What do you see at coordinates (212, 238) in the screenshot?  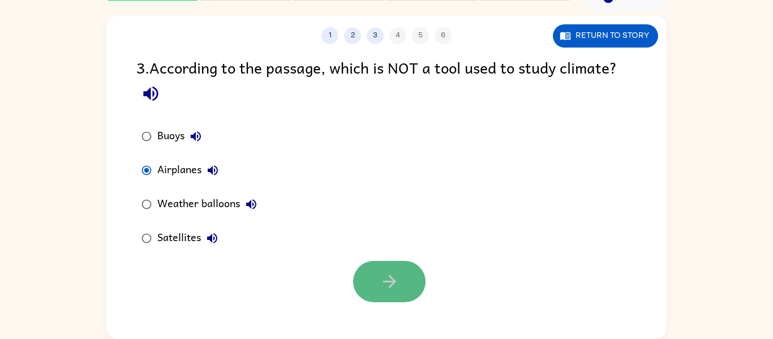 I see `button: Satellites` at bounding box center [212, 238].